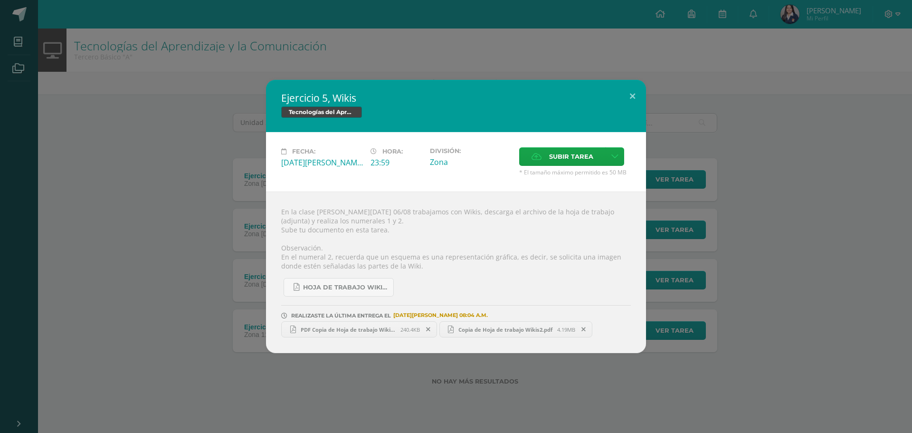 This screenshot has height=433, width=912. What do you see at coordinates (396, 162) in the screenshot?
I see `div: 23:59` at bounding box center [396, 162].